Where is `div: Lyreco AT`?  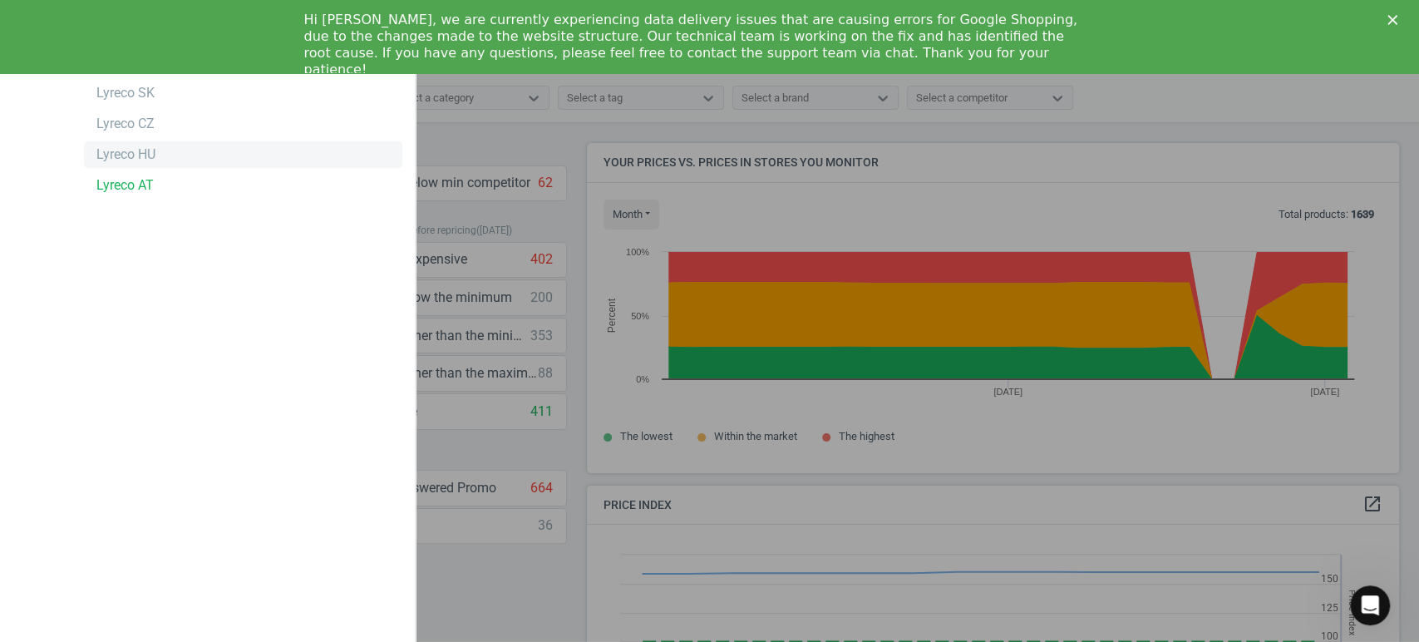 div: Lyreco AT is located at coordinates (125, 185).